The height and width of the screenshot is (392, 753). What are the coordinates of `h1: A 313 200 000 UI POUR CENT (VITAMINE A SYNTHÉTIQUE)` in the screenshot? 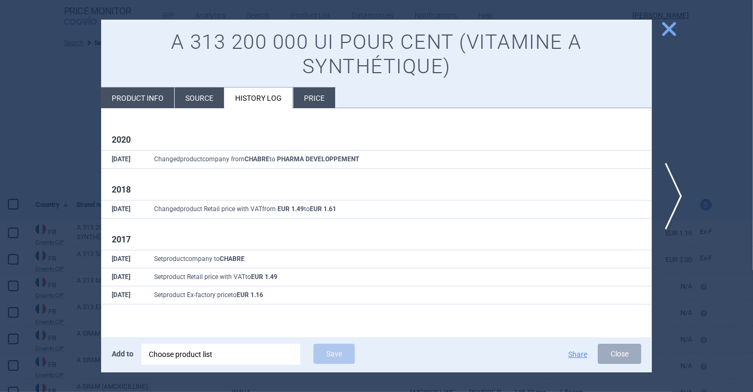 It's located at (377, 54).